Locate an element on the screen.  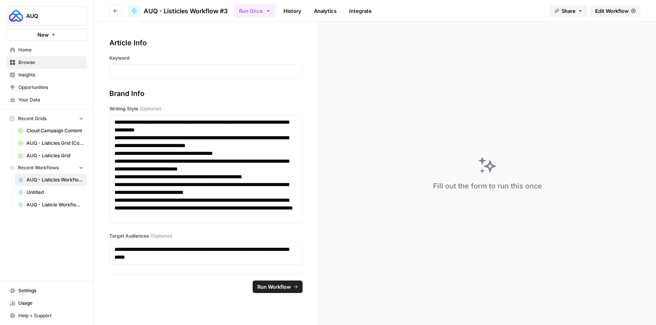
button: New is located at coordinates (46, 35).